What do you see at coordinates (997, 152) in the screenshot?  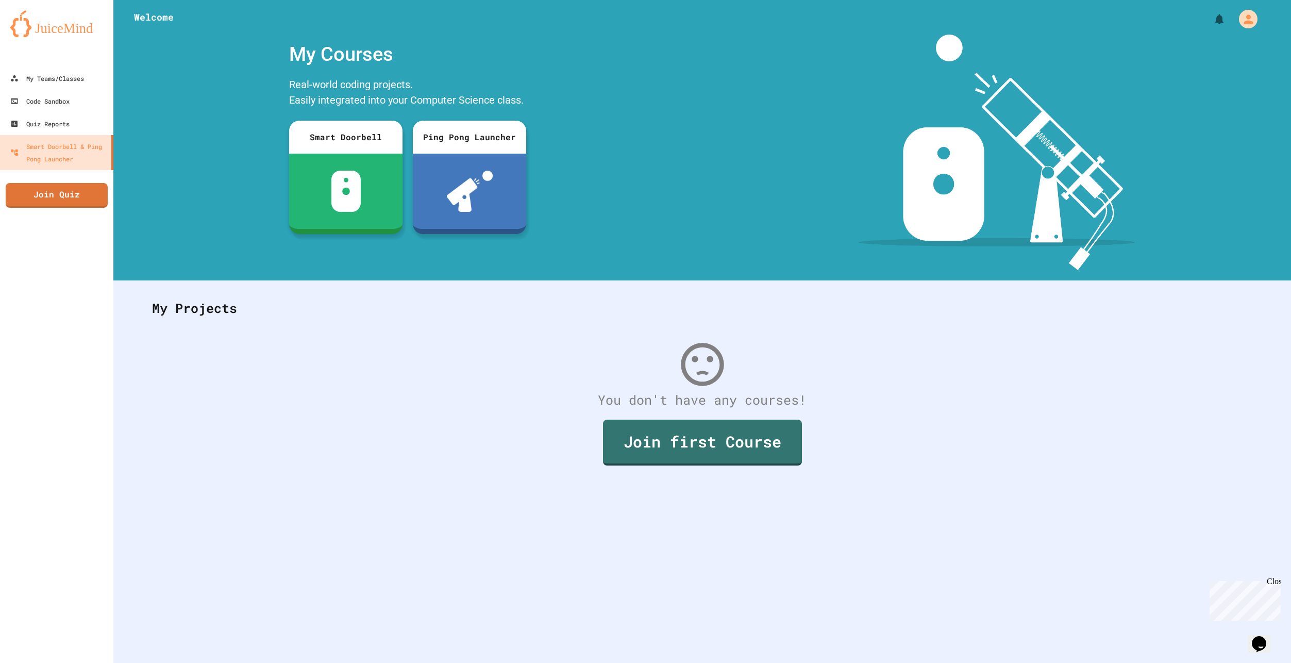 I see `img: banner-image-my-projects.png` at bounding box center [997, 152].